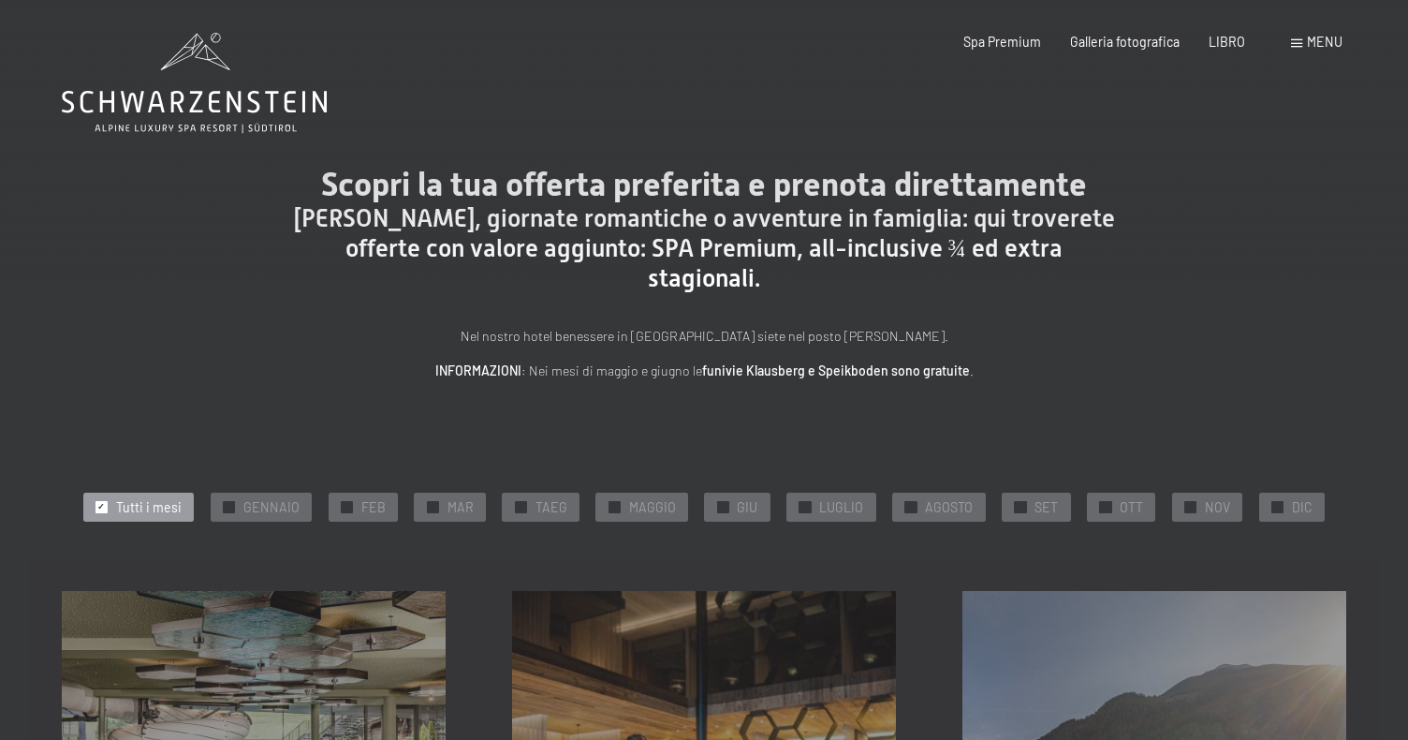 Image resolution: width=1408 pixels, height=740 pixels. Describe the element at coordinates (551, 507) in the screenshot. I see `font: TAEG` at that location.